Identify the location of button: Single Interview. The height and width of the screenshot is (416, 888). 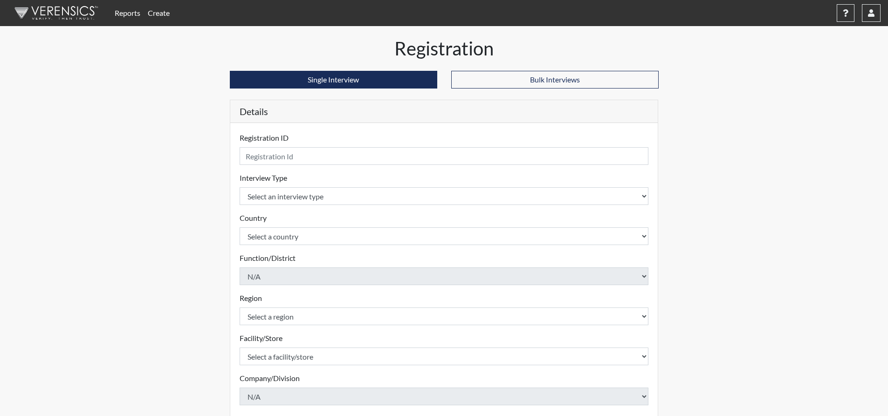
(333, 80).